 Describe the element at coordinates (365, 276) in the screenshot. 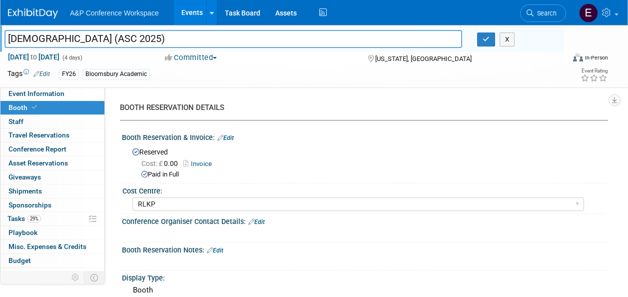

I see `div: Display Type:` at that location.